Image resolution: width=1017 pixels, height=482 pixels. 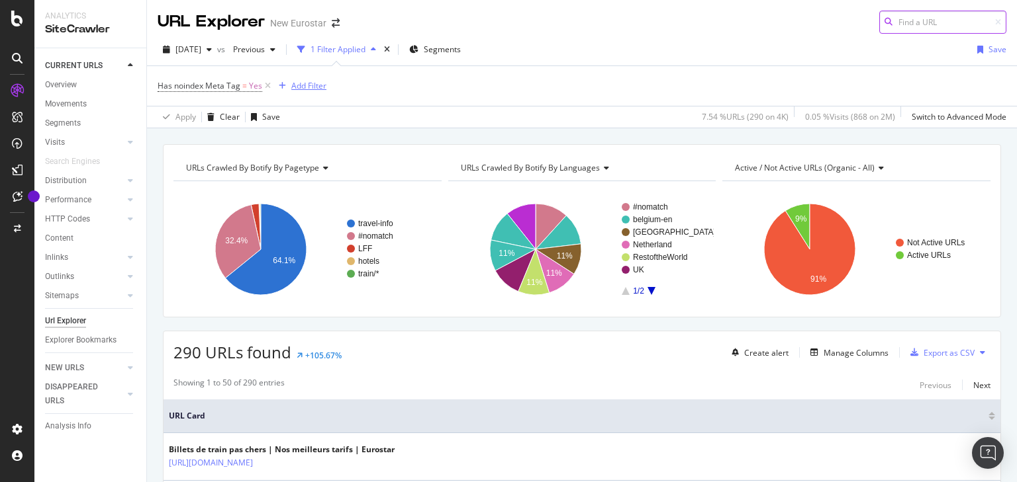 What do you see at coordinates (55, 142) in the screenshot?
I see `div: Visits` at bounding box center [55, 142].